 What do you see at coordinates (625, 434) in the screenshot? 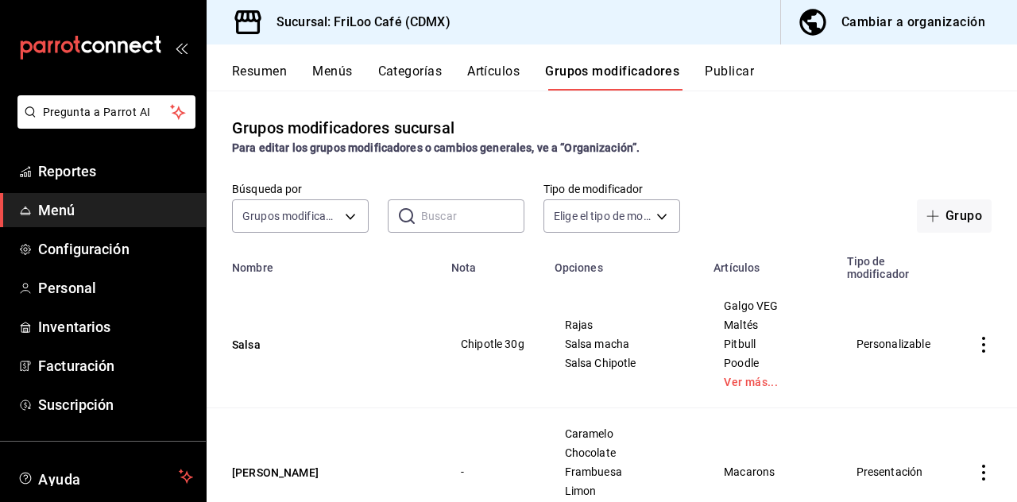
I see `span: Caramelo` at bounding box center [625, 434].